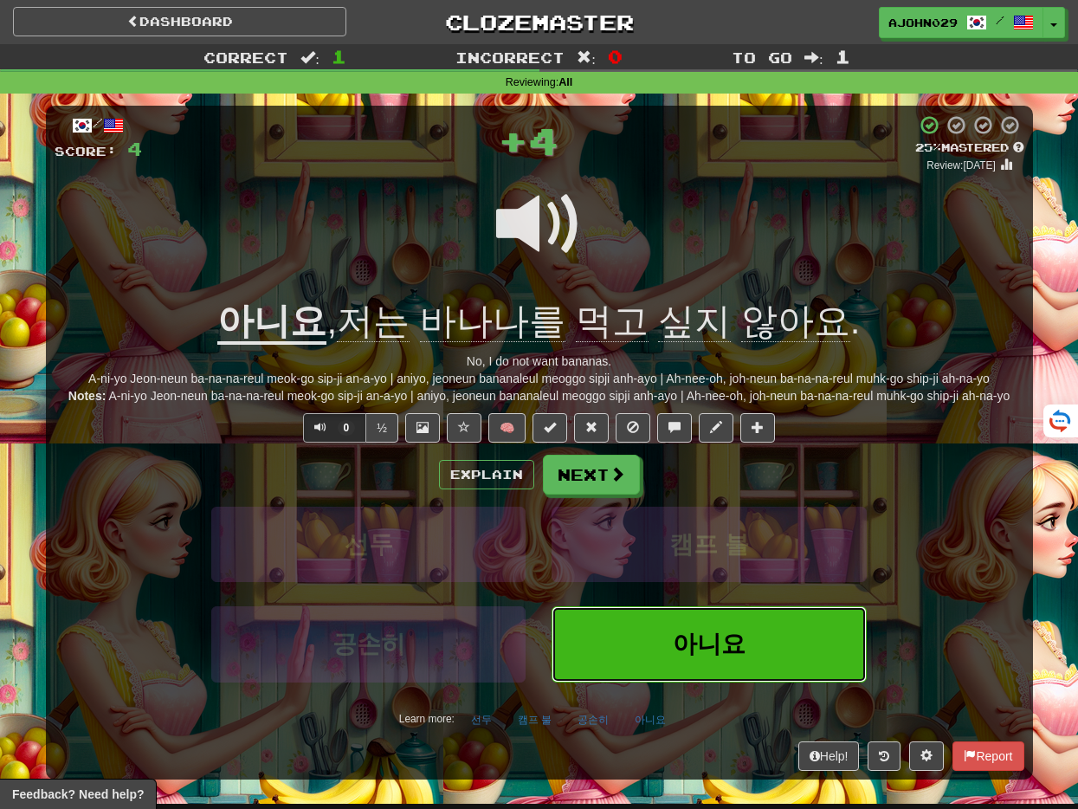  What do you see at coordinates (349, 428) in the screenshot?
I see `div: Text-to-speech controls` at bounding box center [349, 428].